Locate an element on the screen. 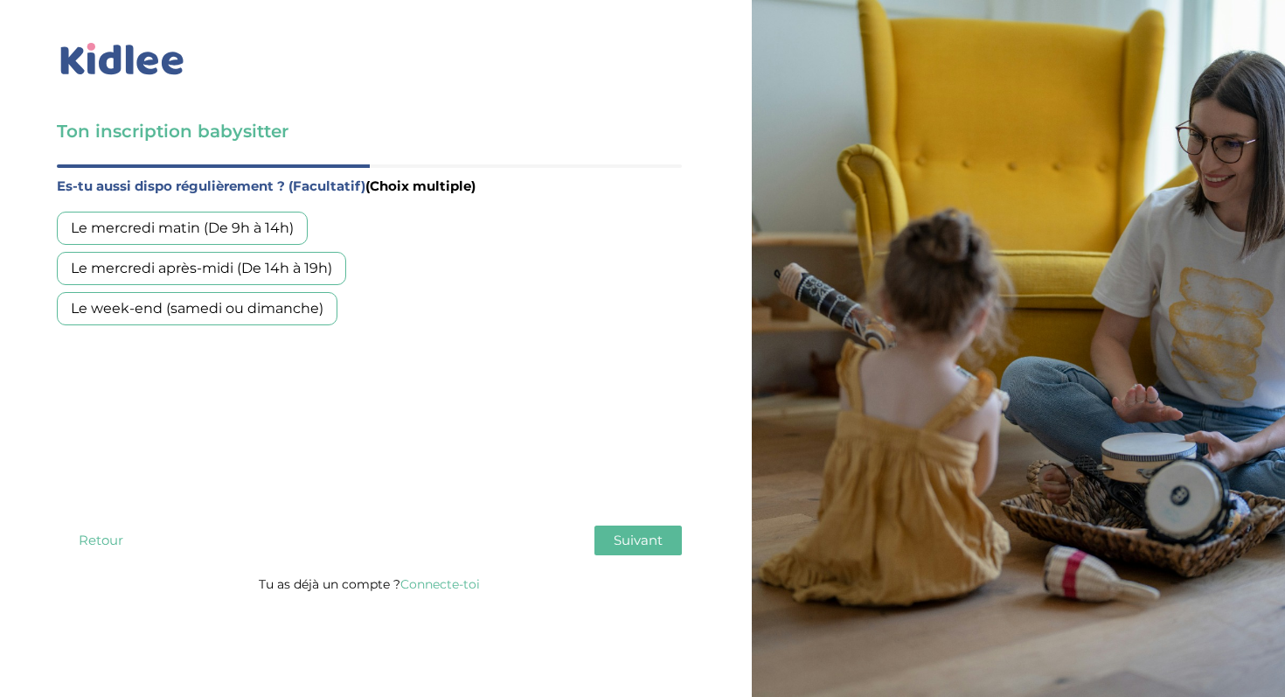 The image size is (1285, 697). span: Suivant is located at coordinates (638, 539).